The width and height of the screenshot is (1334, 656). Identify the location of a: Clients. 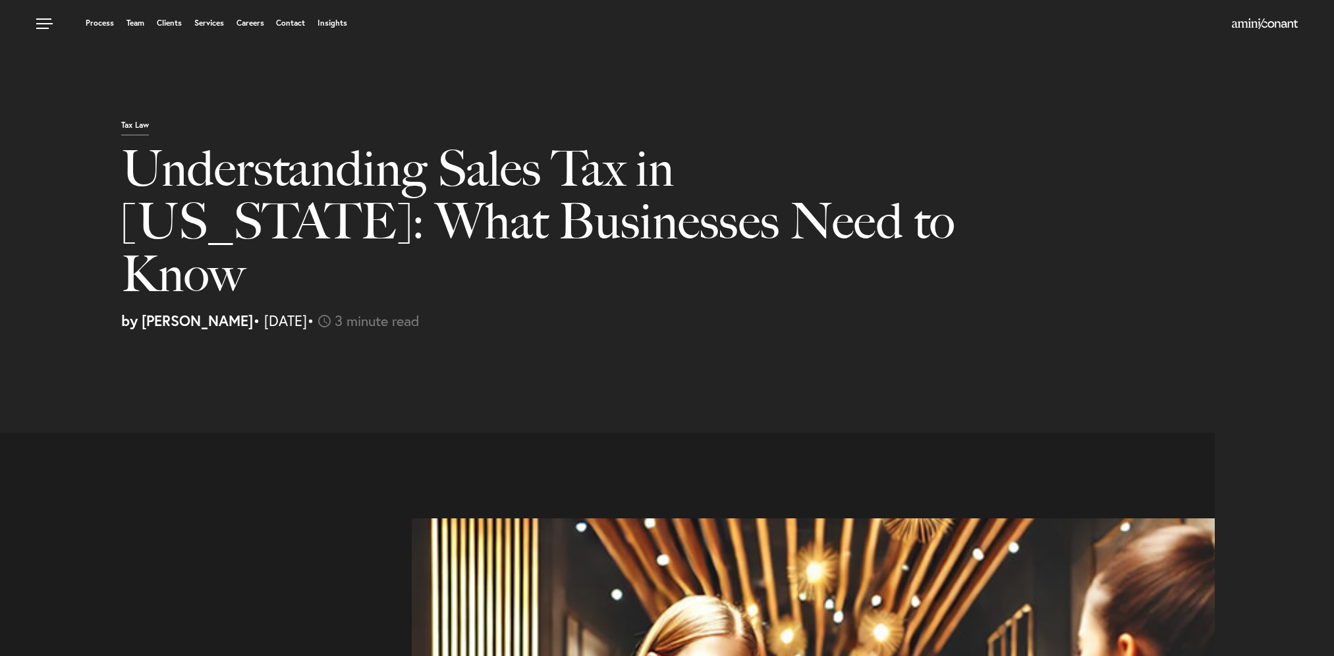
(169, 23).